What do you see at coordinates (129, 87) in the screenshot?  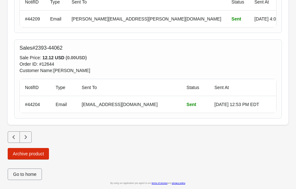 I see `th: Sent To` at bounding box center [129, 87].